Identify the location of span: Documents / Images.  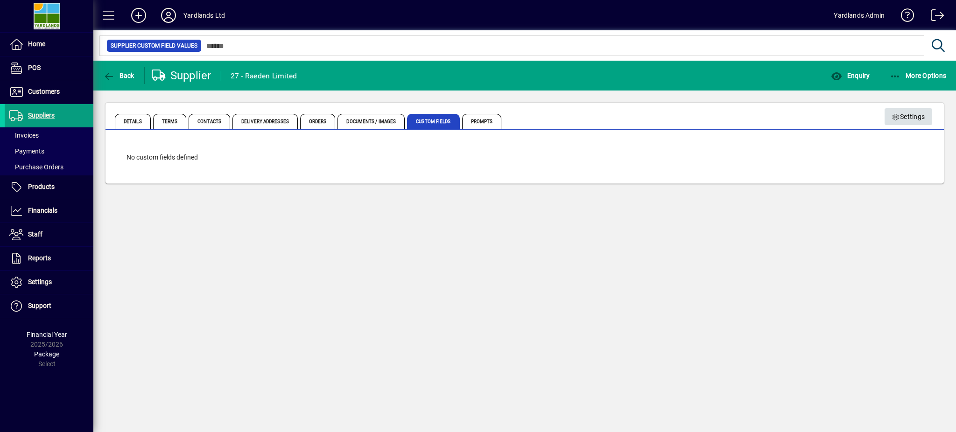
(371, 121).